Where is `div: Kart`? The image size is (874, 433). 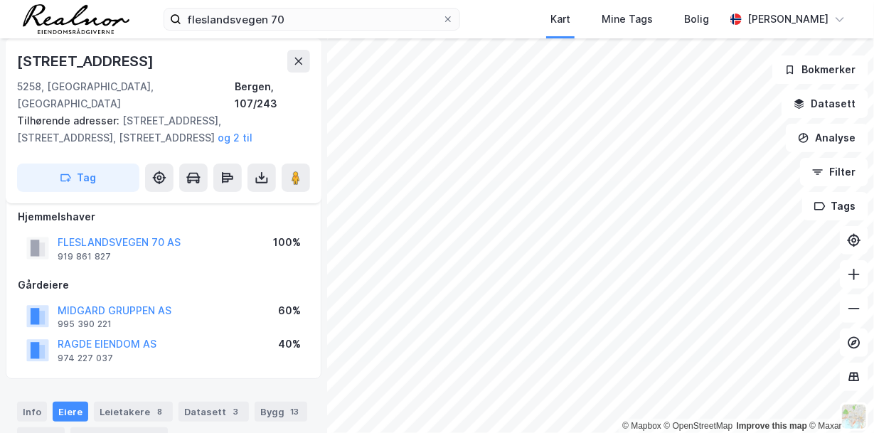 div: Kart is located at coordinates (561, 19).